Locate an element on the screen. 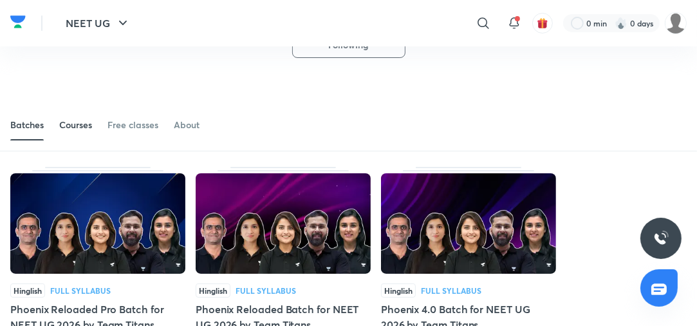 The width and height of the screenshot is (697, 326). img: avatar is located at coordinates (543, 23).